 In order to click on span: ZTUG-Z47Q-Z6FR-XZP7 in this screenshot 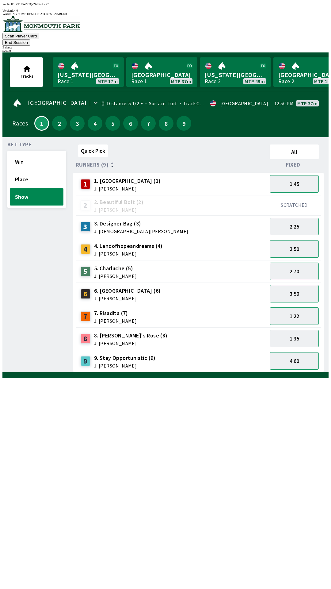, I will do `click(32, 4)`.